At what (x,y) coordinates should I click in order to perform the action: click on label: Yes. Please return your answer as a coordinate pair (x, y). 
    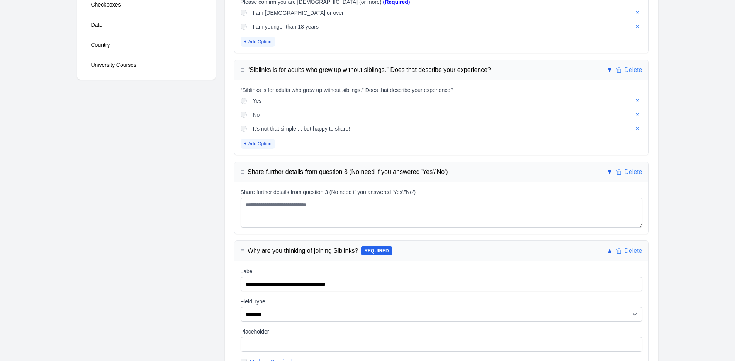
    Looking at the image, I should click on (440, 101).